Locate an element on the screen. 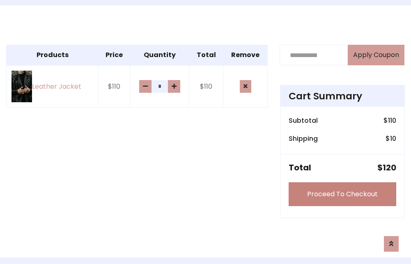 This screenshot has width=411, height=264. h6: Subtotal is located at coordinates (303, 120).